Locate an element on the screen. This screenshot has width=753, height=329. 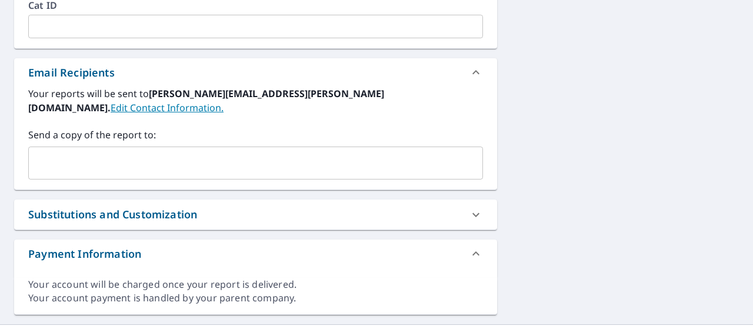
label: Cat ID is located at coordinates (255, 5).